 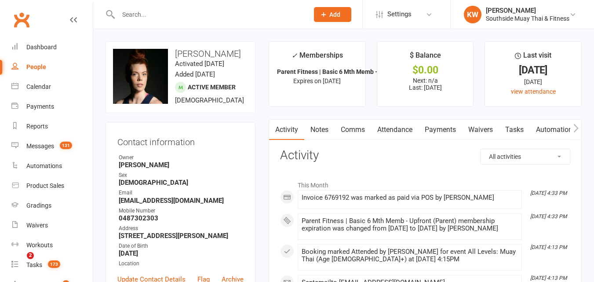 I want to click on a: Notes, so click(x=319, y=130).